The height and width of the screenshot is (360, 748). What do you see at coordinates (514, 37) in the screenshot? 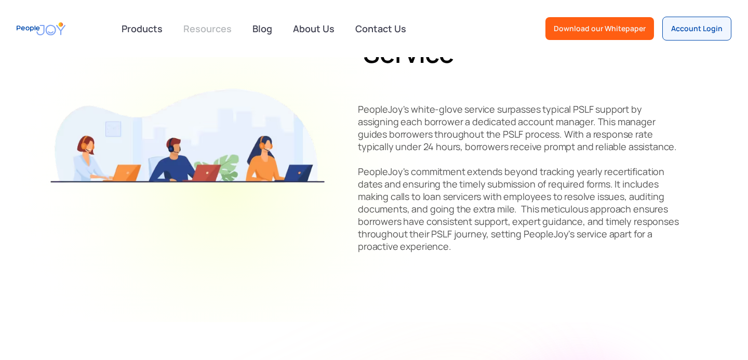
I see `h2: PSLF + White-Glove Service` at bounding box center [514, 37].